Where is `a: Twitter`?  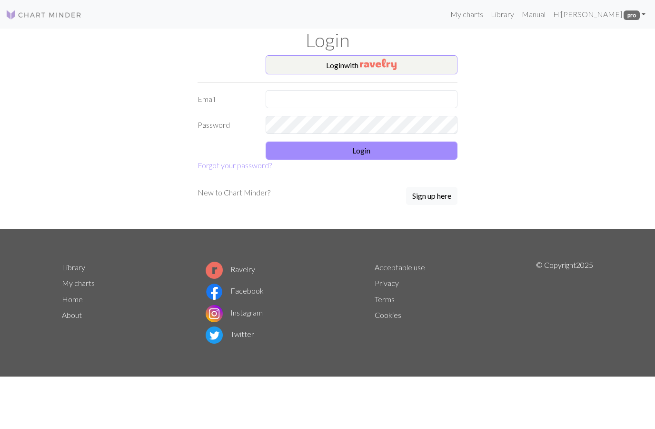 a: Twitter is located at coordinates (230, 333).